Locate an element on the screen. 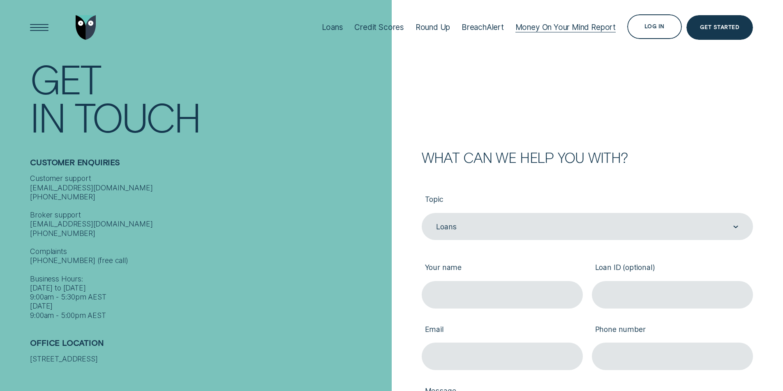  div: Credit Scores is located at coordinates (379, 27).